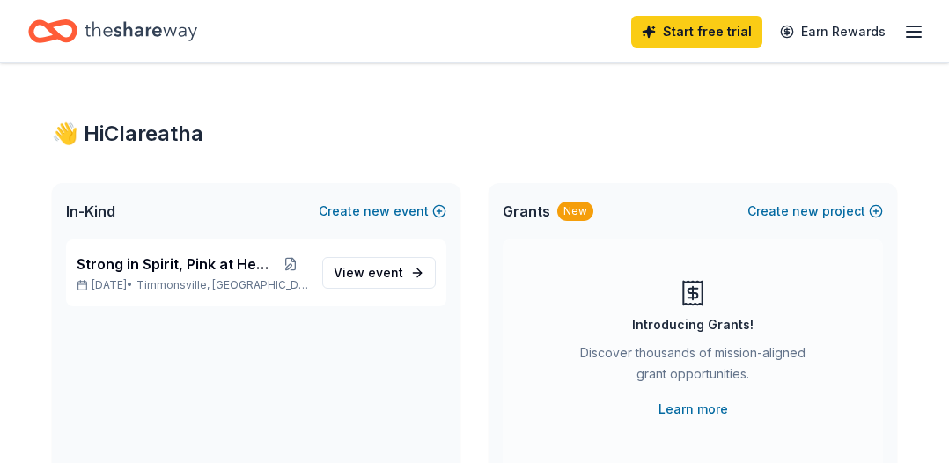 Image resolution: width=949 pixels, height=463 pixels. What do you see at coordinates (368, 273) in the screenshot?
I see `span: View` at bounding box center [368, 273].